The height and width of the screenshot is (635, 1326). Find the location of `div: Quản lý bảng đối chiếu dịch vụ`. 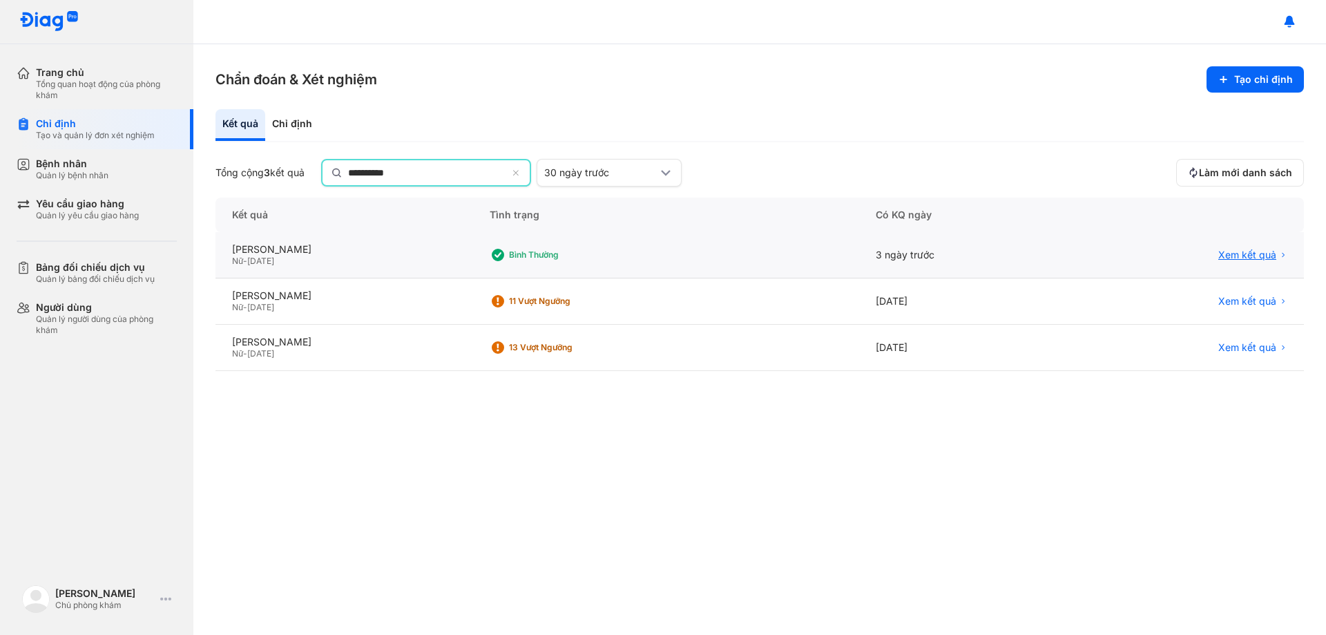

div: Quản lý bảng đối chiếu dịch vụ is located at coordinates (95, 279).